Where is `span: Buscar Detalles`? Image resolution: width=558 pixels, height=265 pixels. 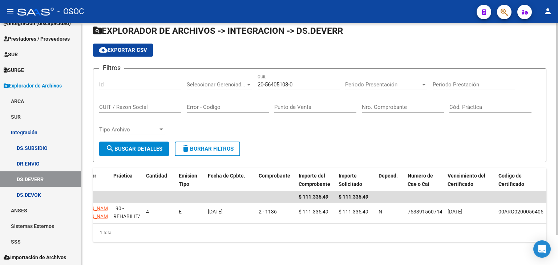 span: Buscar Detalles is located at coordinates (134, 149).